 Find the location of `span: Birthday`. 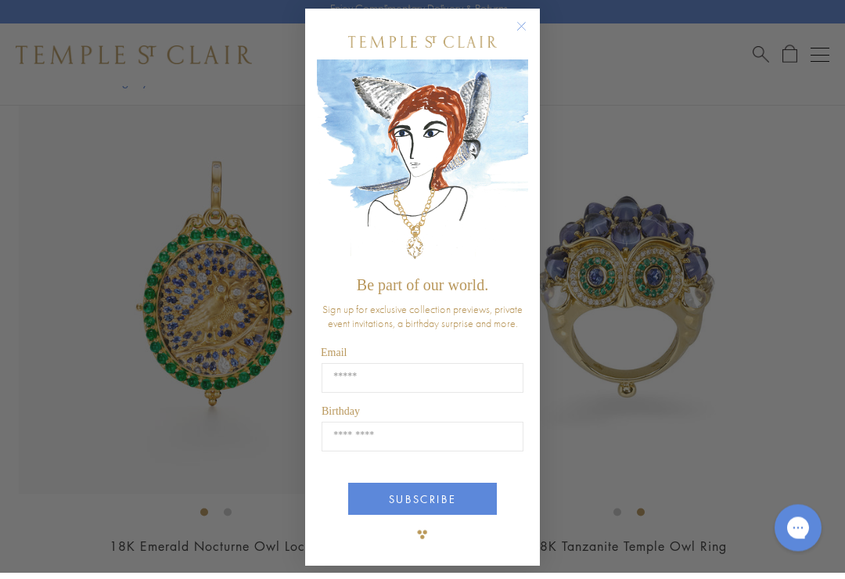

span: Birthday is located at coordinates (340, 418).